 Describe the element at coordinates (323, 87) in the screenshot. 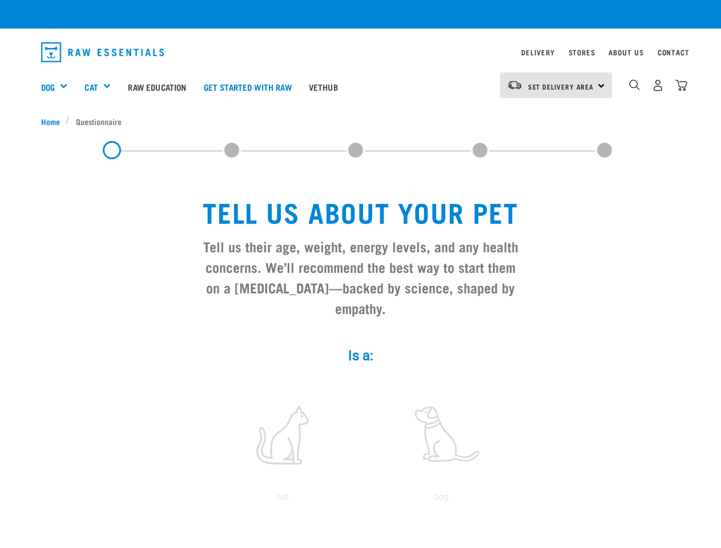

I see `a: Vethub` at that location.